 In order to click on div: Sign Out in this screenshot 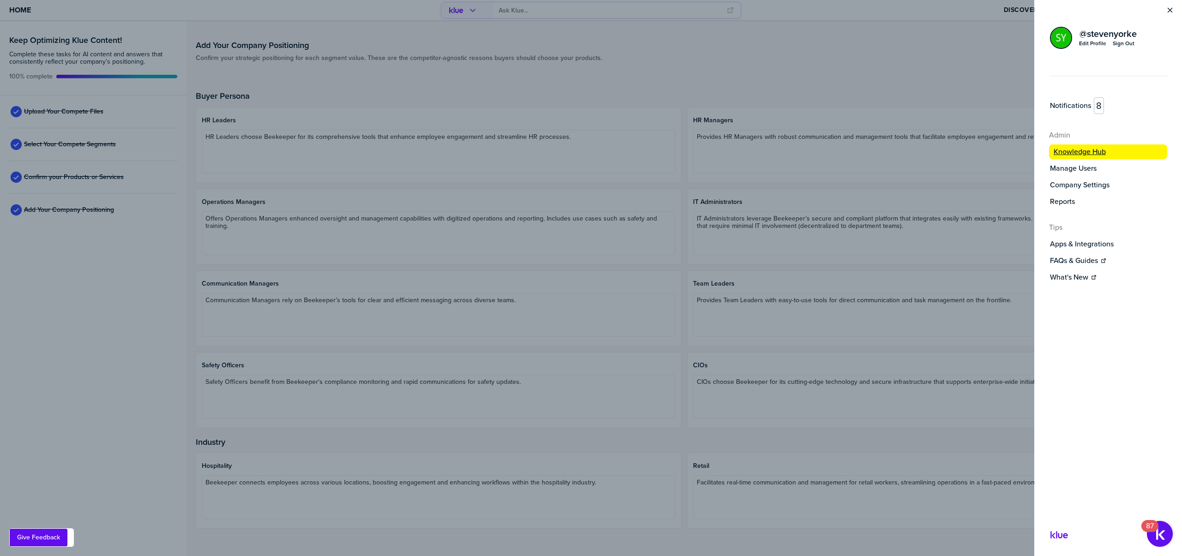, I will do `click(1123, 43)`.